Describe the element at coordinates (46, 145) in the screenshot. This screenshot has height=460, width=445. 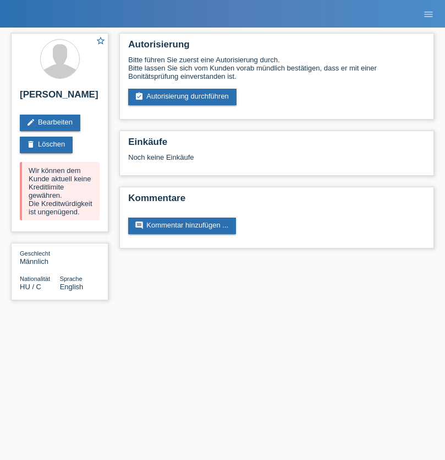
I see `a: deleteLöschen` at that location.